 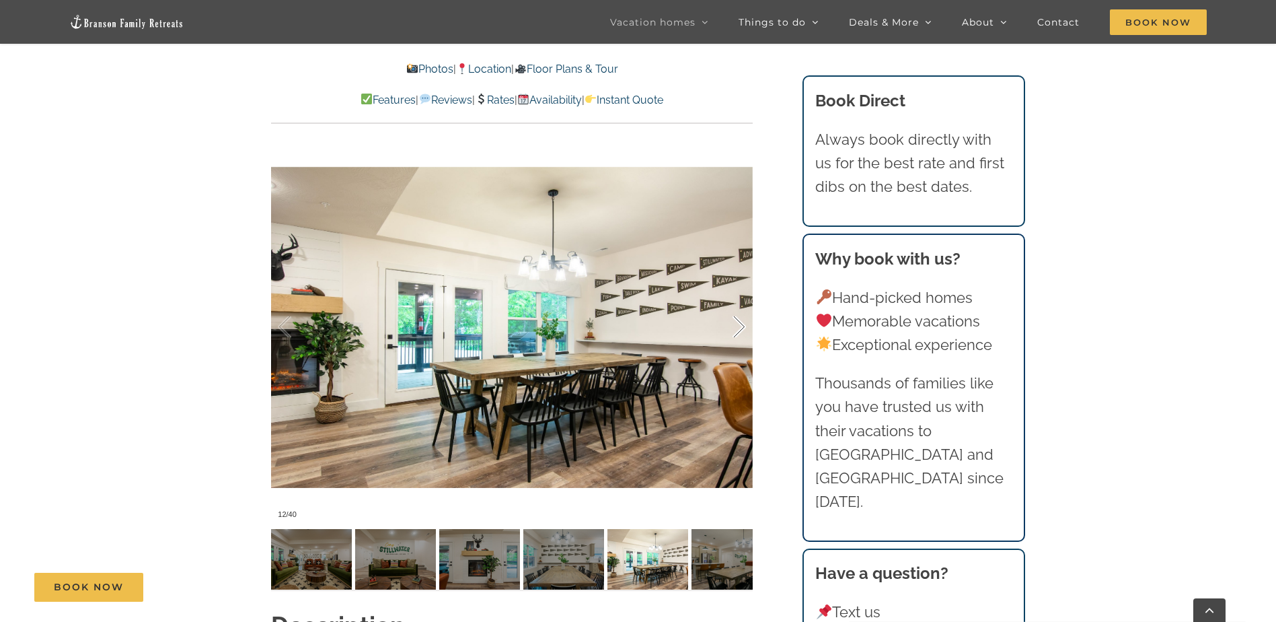 I want to click on span: Things to do, so click(x=772, y=22).